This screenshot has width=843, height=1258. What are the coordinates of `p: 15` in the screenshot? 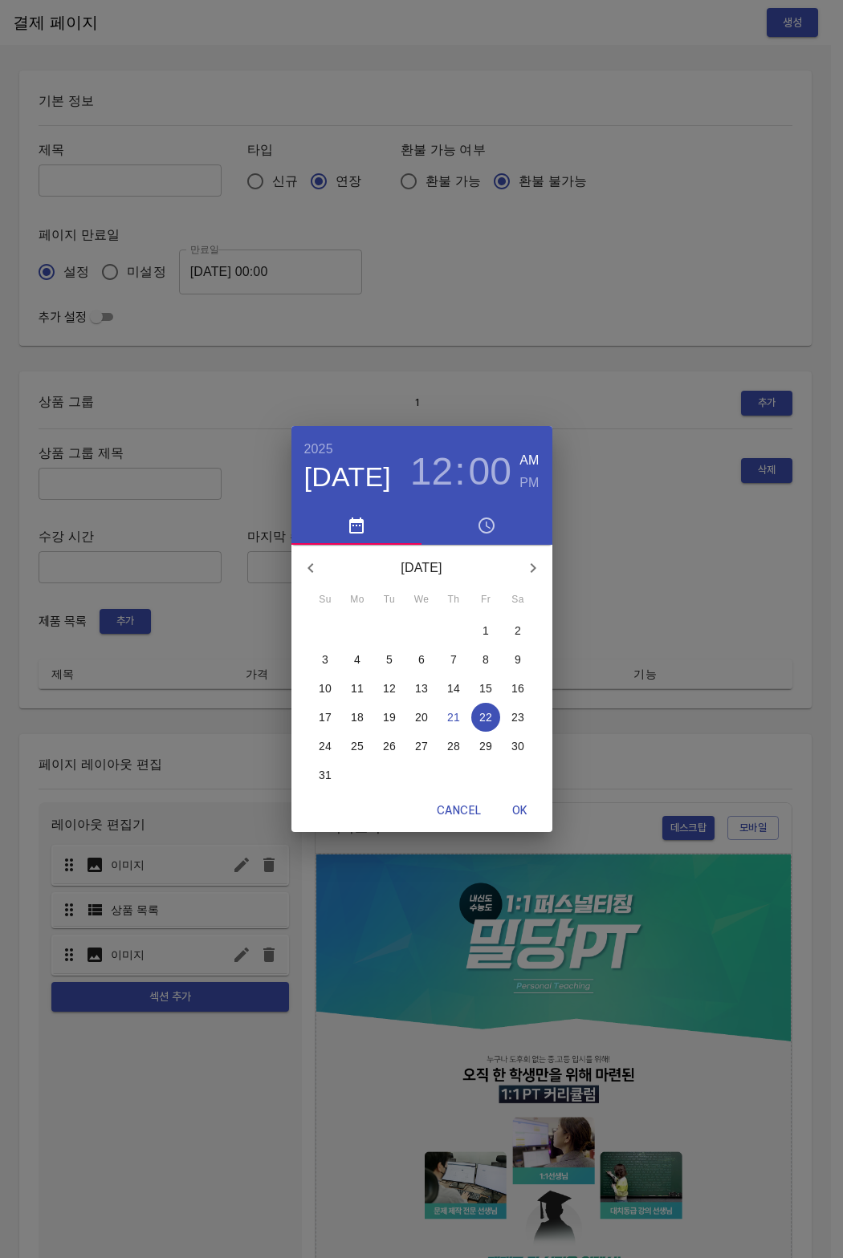 It's located at (485, 689).